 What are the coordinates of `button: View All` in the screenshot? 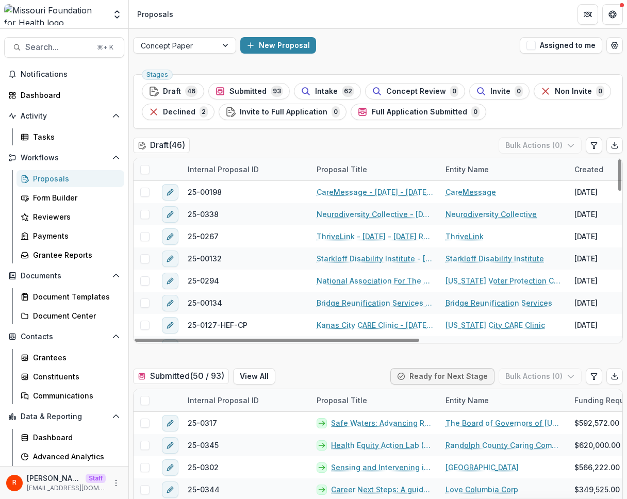 It's located at (254, 377).